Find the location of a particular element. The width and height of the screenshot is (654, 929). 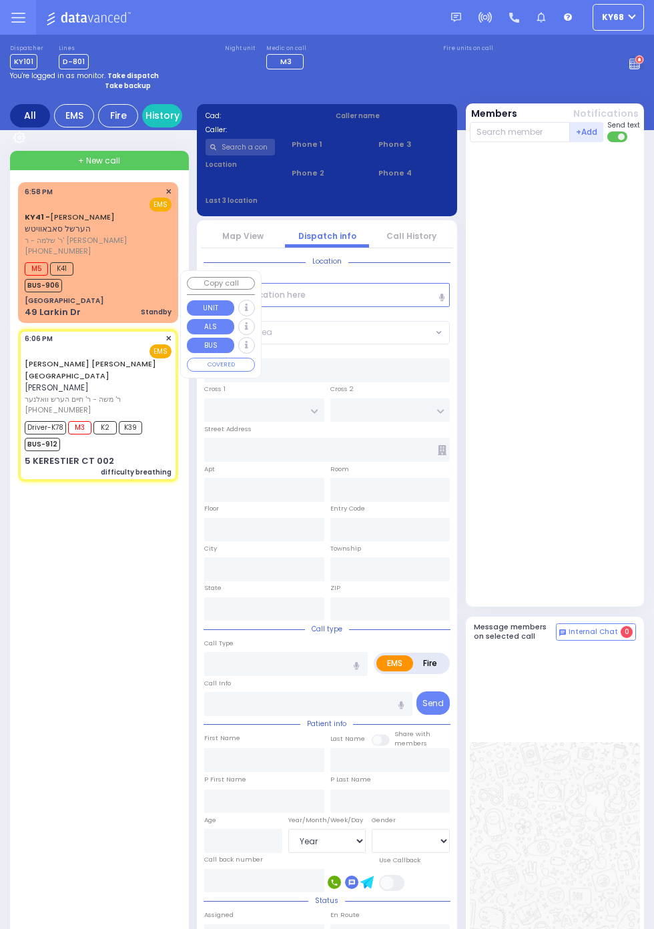

label: Cross 2 is located at coordinates (342, 389).